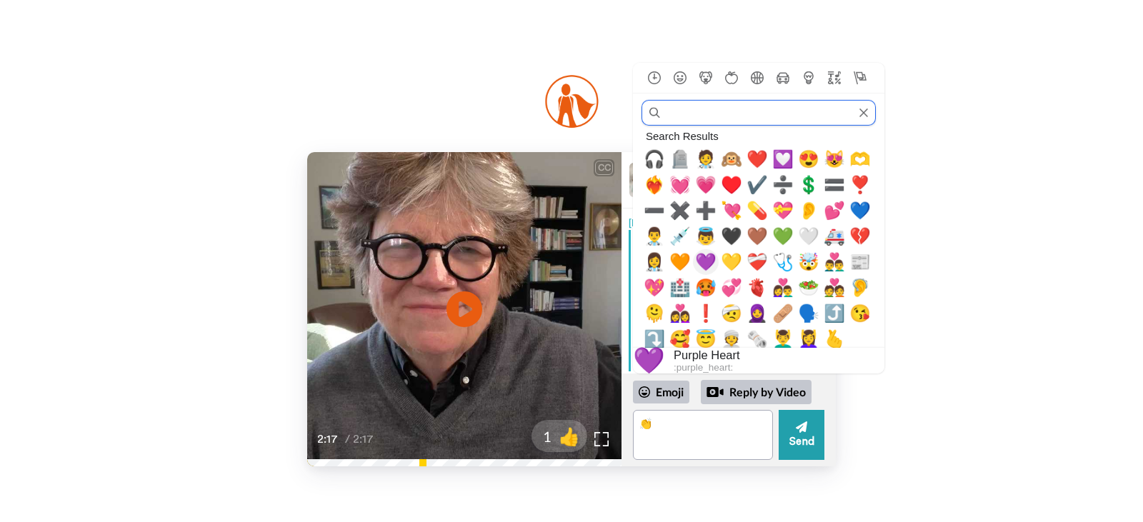 The image size is (1143, 522). Describe the element at coordinates (559, 436) in the screenshot. I see `button: 1👍` at that location.